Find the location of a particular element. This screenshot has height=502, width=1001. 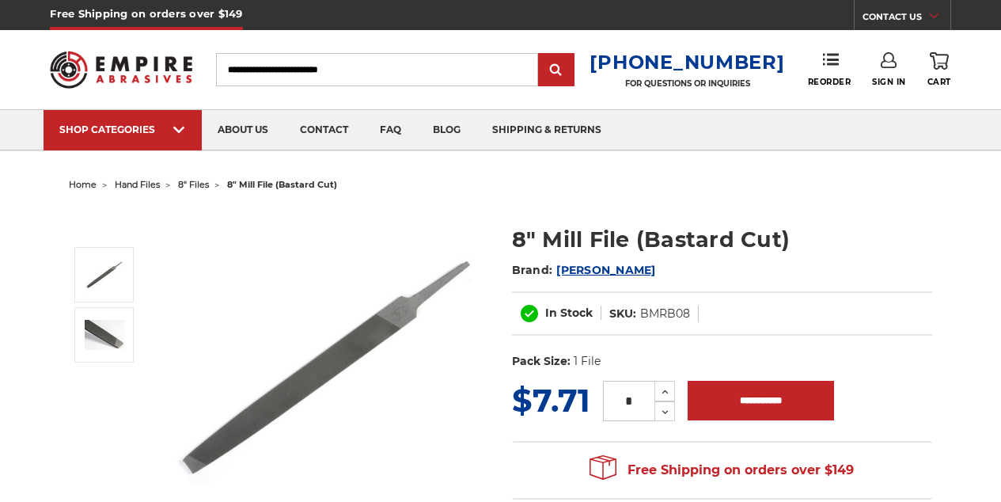

span: Free Shipping on orders over $149 is located at coordinates (722, 470).